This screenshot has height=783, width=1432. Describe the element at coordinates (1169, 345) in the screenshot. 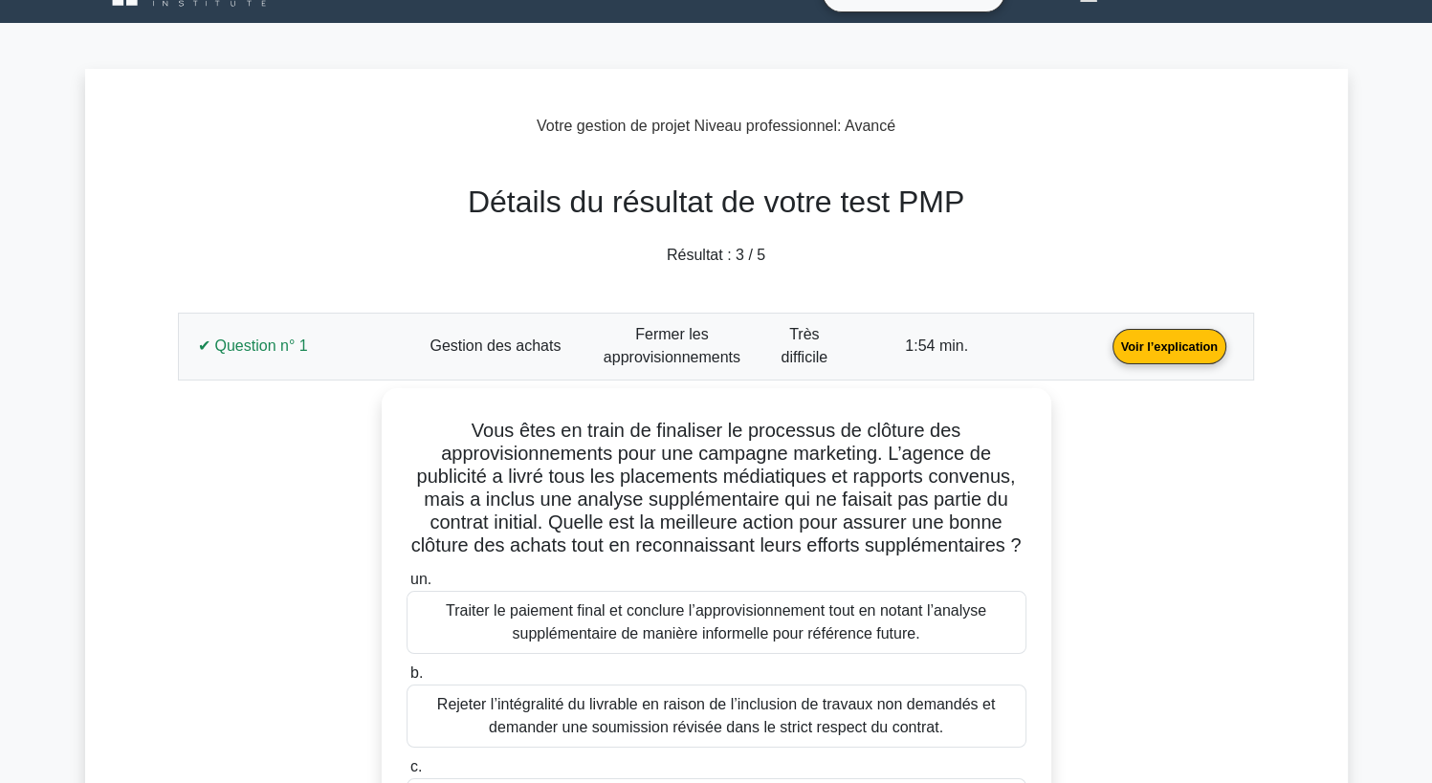

I see `a: Voir l’explication` at that location.